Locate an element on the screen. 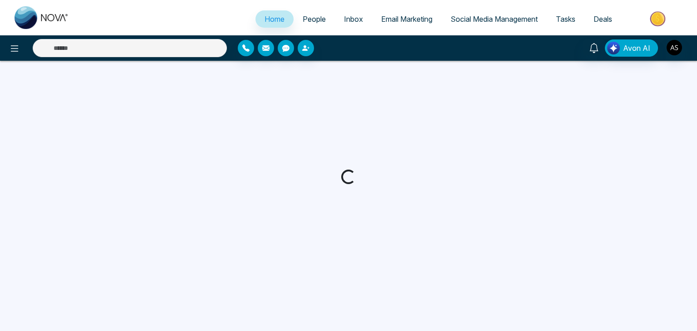  a: Deals is located at coordinates (603, 19).